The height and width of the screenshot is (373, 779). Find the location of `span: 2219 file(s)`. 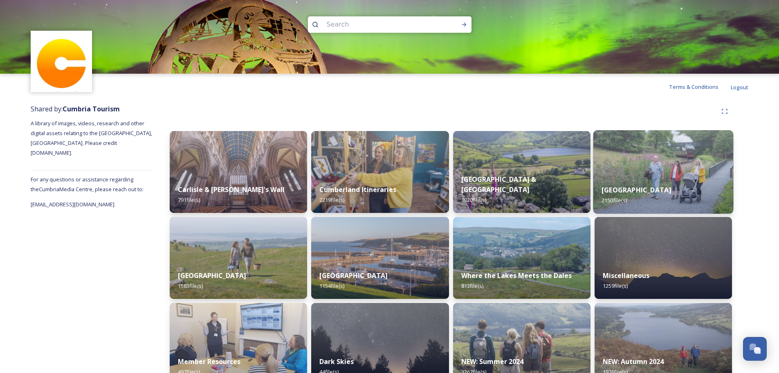

span: 2219 file(s) is located at coordinates (332, 200).